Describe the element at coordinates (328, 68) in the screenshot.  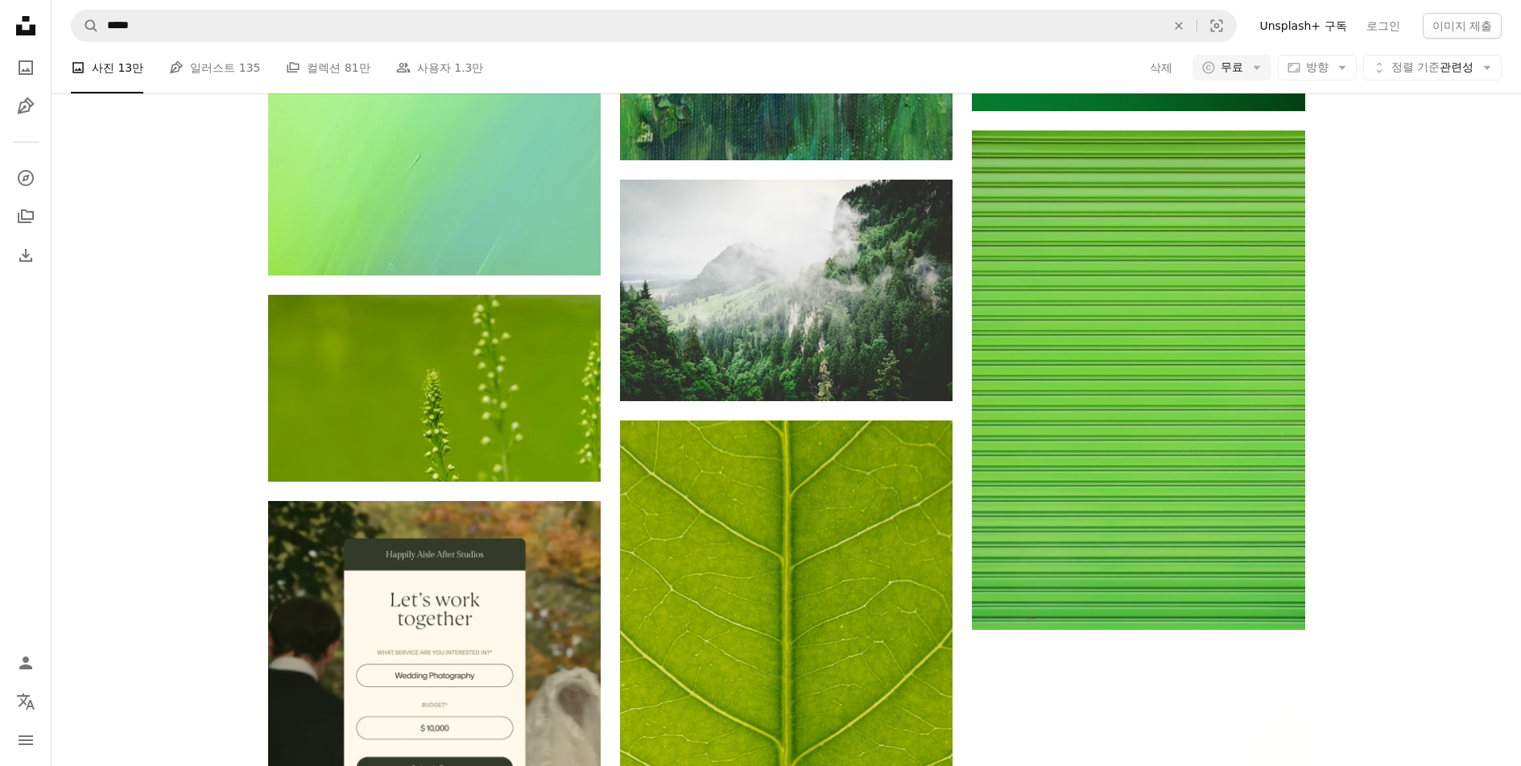
I see `a: 컬렉션 81만` at that location.